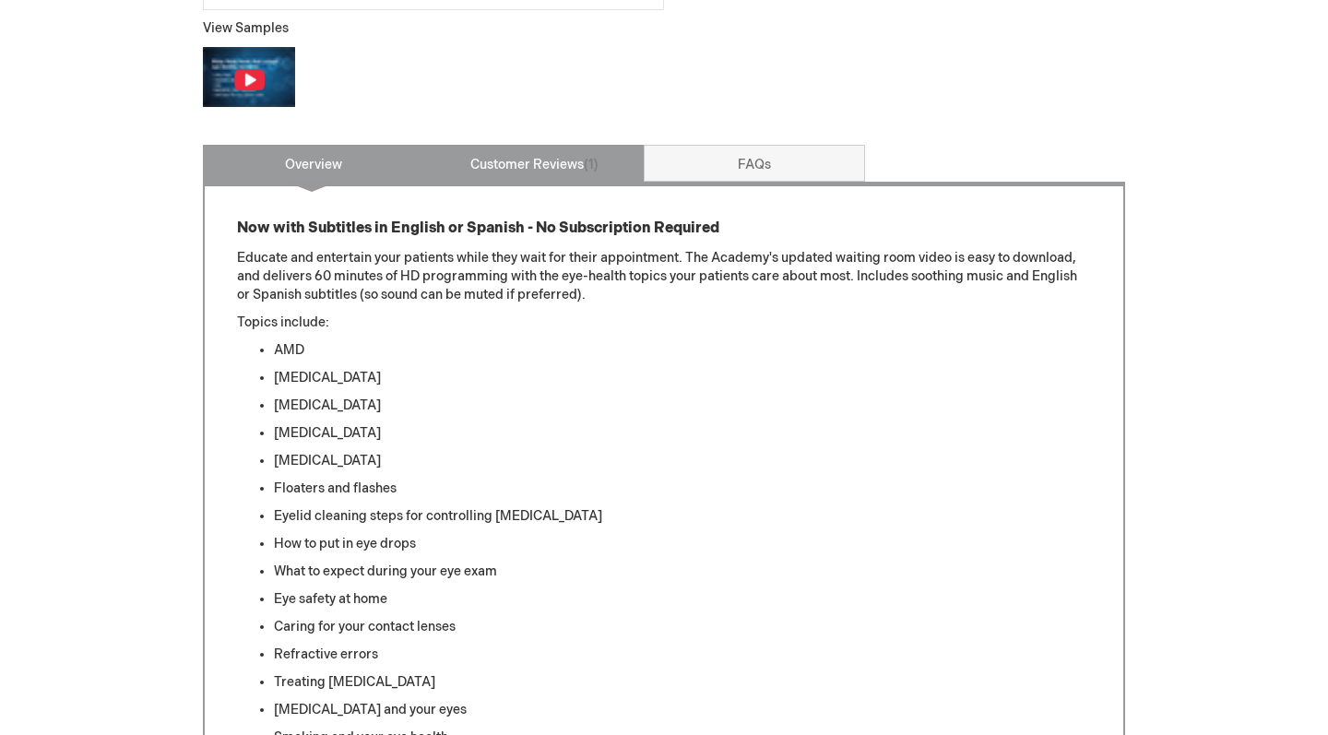 The height and width of the screenshot is (735, 1328). I want to click on a: Overview, so click(313, 163).